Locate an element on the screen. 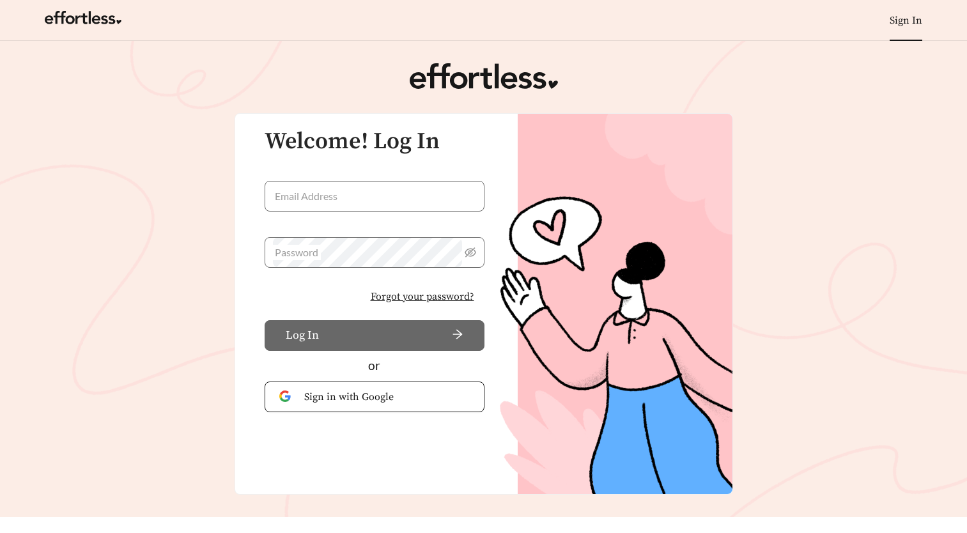 Image resolution: width=967 pixels, height=533 pixels. span: eye-invisible is located at coordinates (470, 252).